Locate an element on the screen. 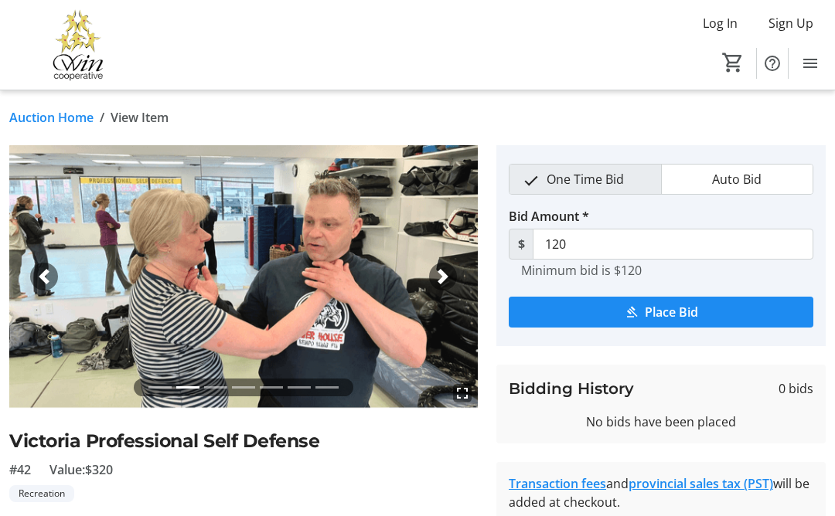  a: Auction Home is located at coordinates (51, 118).